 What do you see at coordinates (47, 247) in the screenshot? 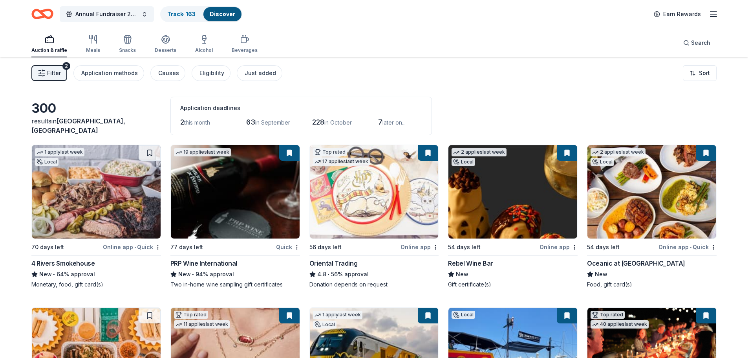
I see `div: 70 days left` at bounding box center [47, 247].